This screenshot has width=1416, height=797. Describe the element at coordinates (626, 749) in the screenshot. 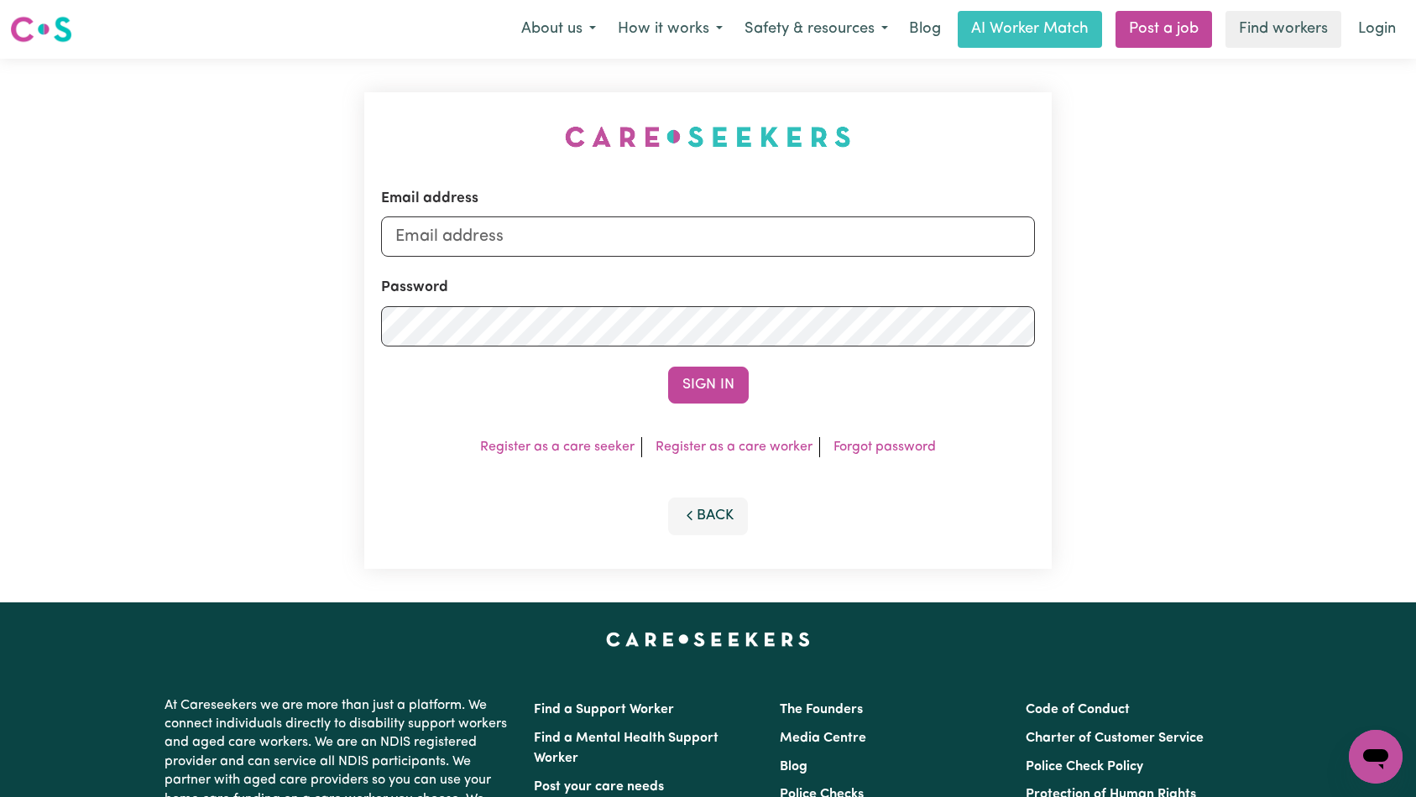

I see `a: Find a Mental Health Support Worker` at that location.